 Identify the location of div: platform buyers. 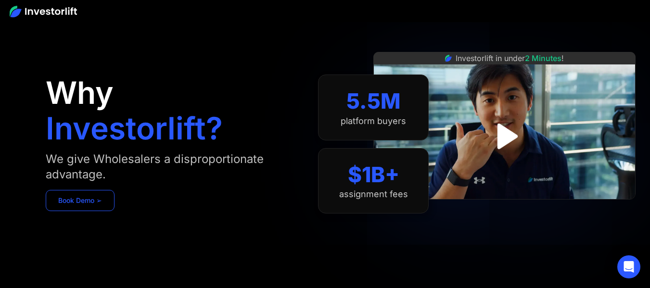
(374, 121).